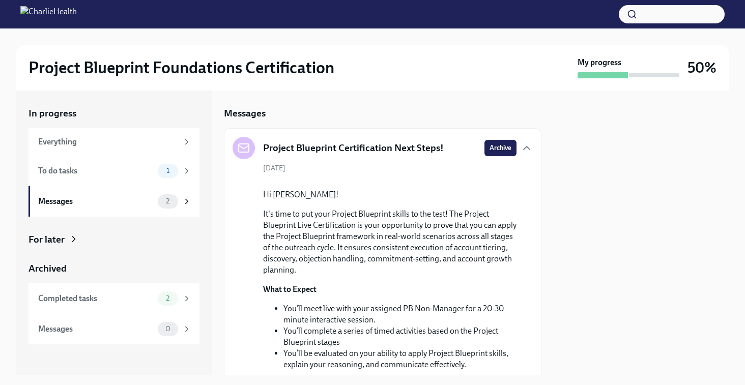 This screenshot has height=385, width=745. I want to click on h2: Project Blueprint Foundations Certification, so click(181, 68).